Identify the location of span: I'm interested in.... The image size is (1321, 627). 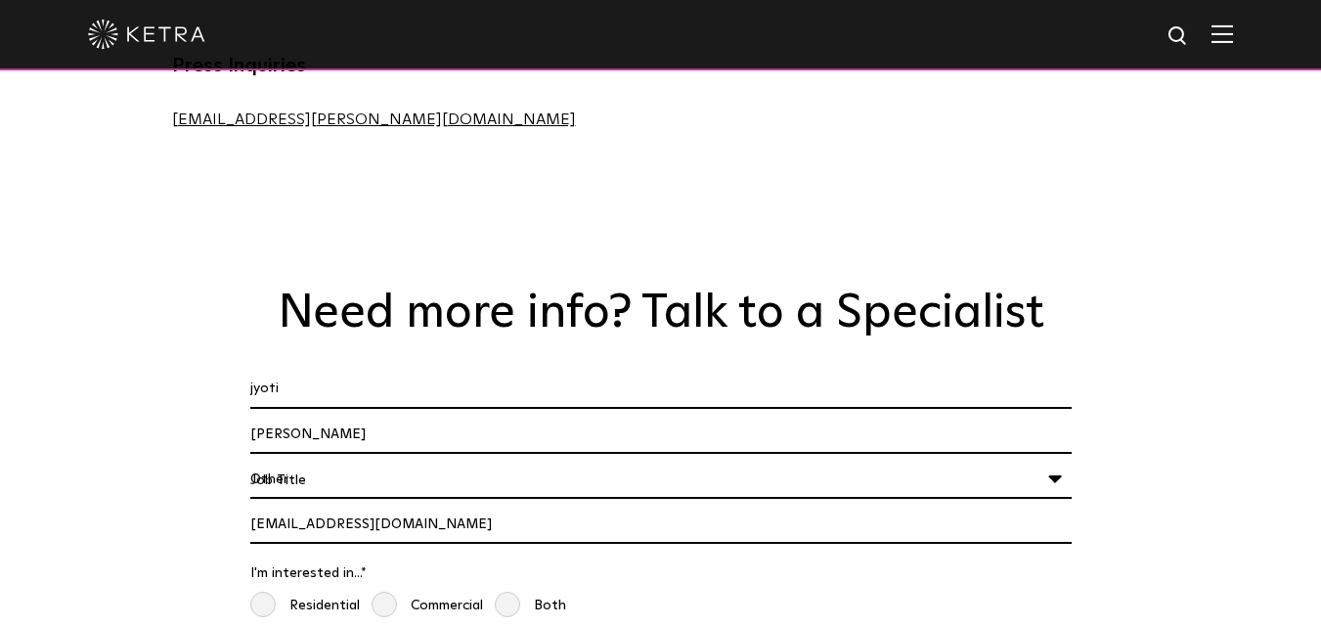
(305, 573).